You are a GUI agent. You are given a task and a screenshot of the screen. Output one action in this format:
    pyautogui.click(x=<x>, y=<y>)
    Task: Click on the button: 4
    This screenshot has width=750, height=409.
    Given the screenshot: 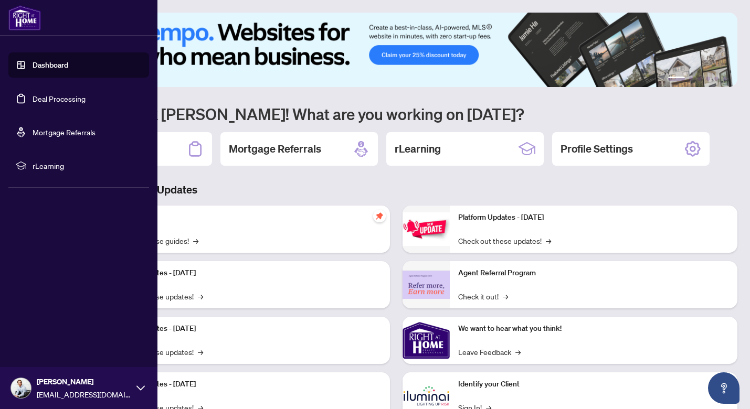 What is the action you would take?
    pyautogui.click(x=708, y=79)
    